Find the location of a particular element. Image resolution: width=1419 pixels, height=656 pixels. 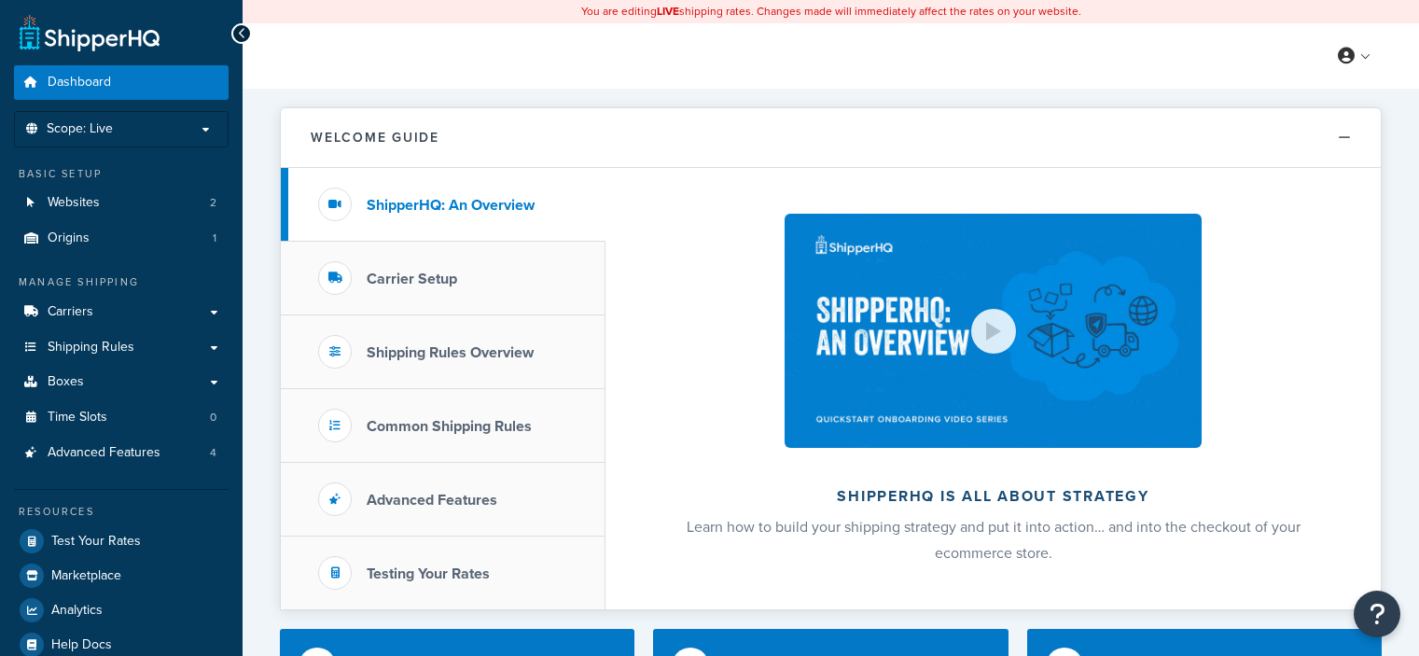

h3: Common Shipping Rules is located at coordinates (449, 426).